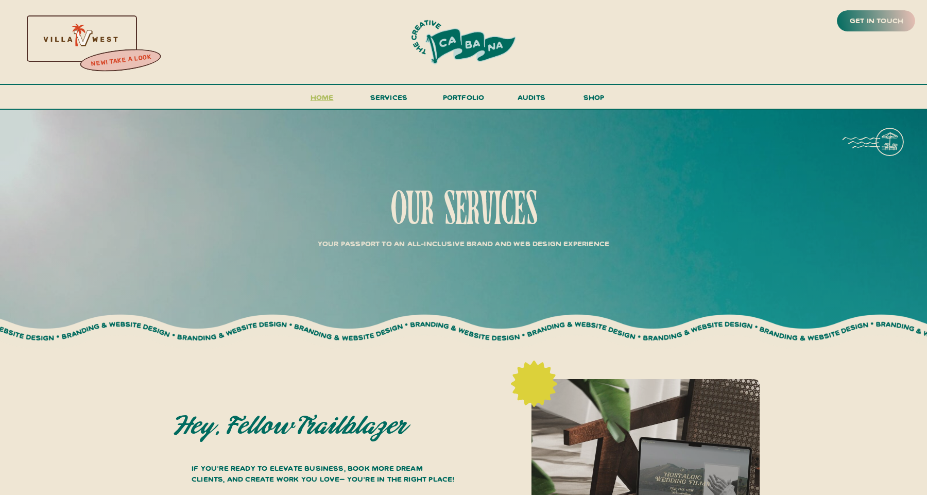 This screenshot has height=495, width=927. I want to click on h3: audits, so click(532, 99).